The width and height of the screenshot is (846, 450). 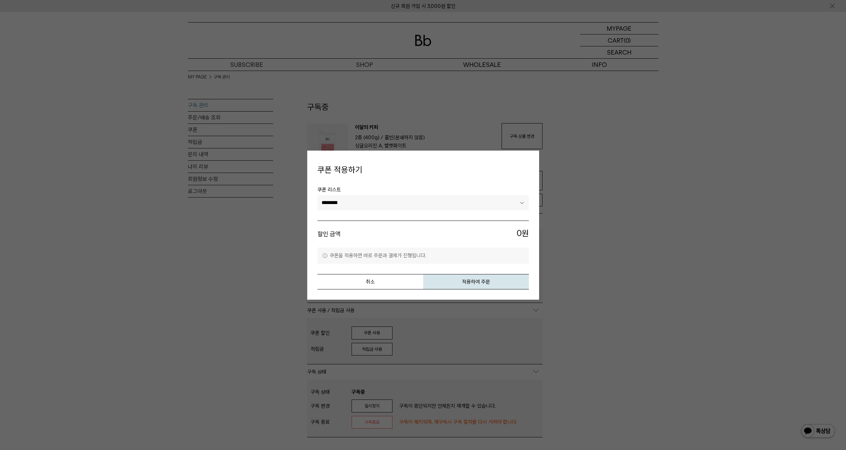 I want to click on p: 쿠폰을 적용하면 바로 주문과 결제가 진행됩니다., so click(x=423, y=255).